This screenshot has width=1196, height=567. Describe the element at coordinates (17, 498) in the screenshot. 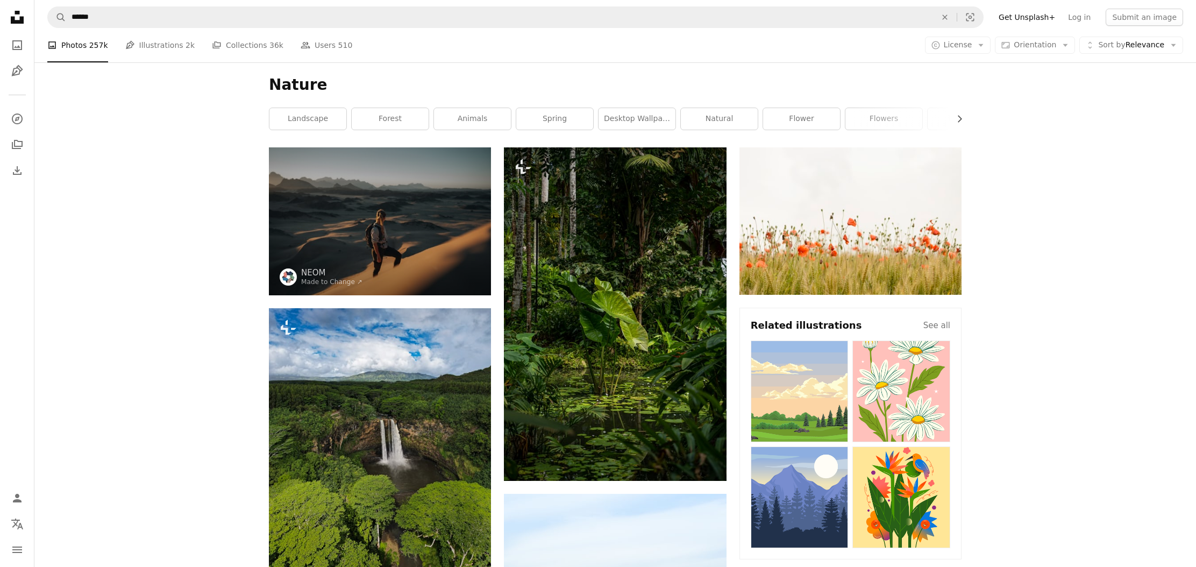

I see `a: Log in / Sign up` at that location.